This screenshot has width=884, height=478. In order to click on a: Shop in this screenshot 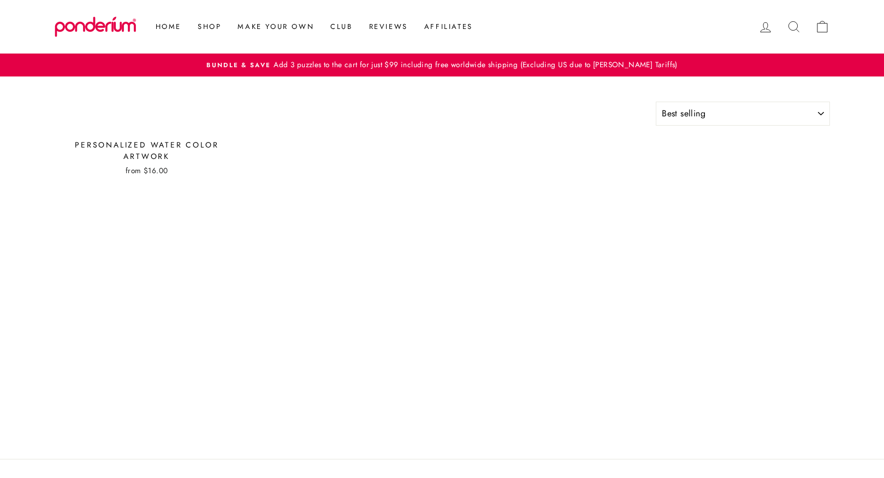, I will do `click(209, 27)`.